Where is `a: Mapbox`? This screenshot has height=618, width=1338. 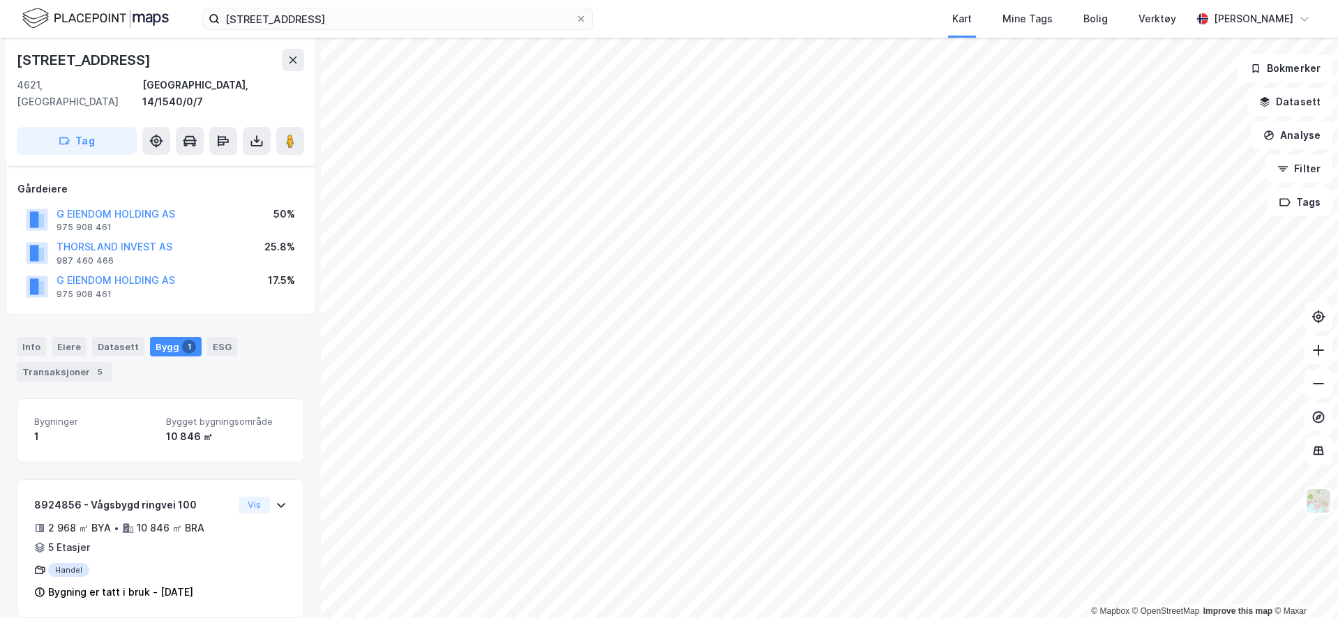 a: Mapbox is located at coordinates (1110, 611).